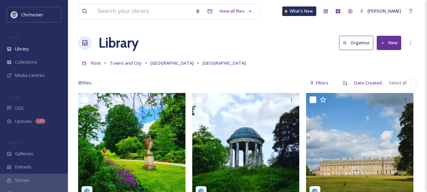  I want to click on input: Search your library, so click(143, 11).